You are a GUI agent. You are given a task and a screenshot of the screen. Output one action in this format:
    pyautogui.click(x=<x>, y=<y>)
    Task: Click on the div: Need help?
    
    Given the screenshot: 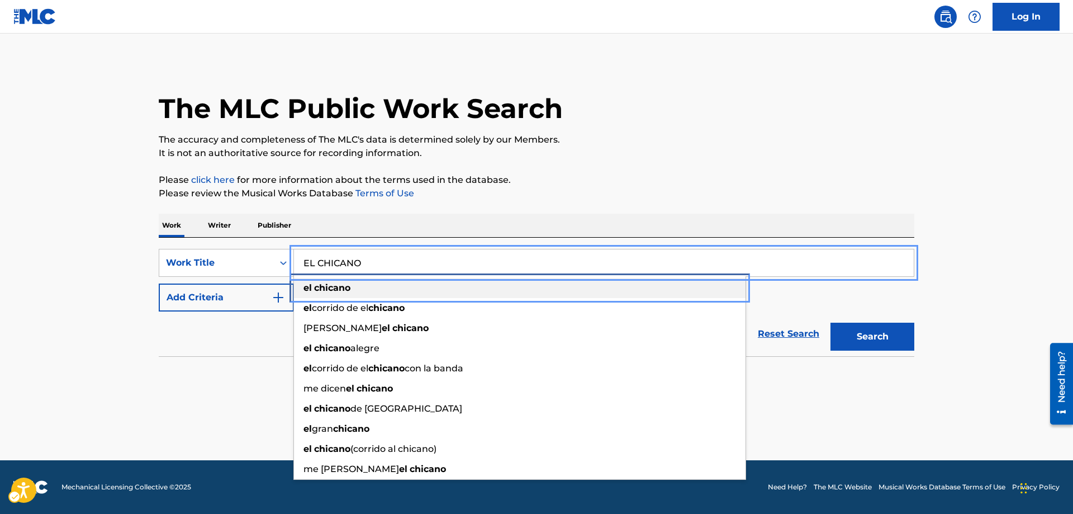 What is the action you would take?
    pyautogui.click(x=20, y=38)
    